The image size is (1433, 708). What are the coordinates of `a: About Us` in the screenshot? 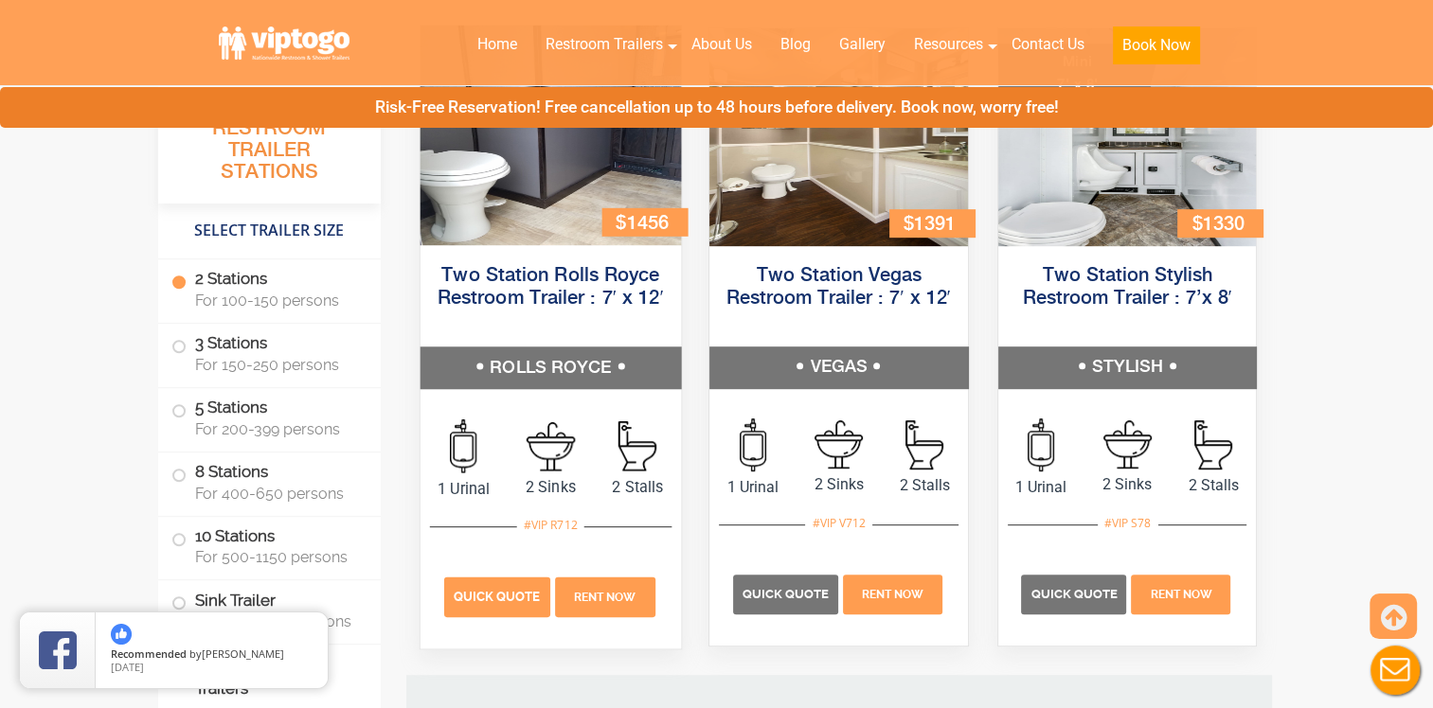 It's located at (722, 45).